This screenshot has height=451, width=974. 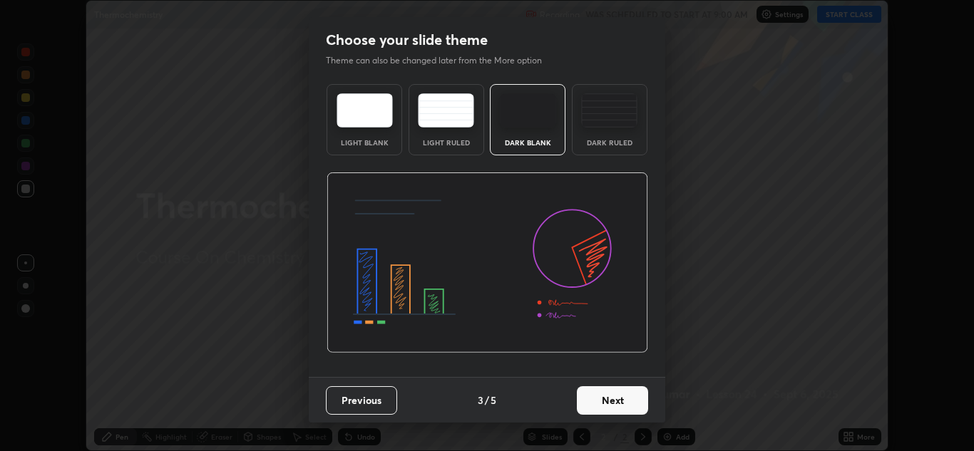 I want to click on img: darkRuledTheme.de295e13.svg, so click(x=609, y=111).